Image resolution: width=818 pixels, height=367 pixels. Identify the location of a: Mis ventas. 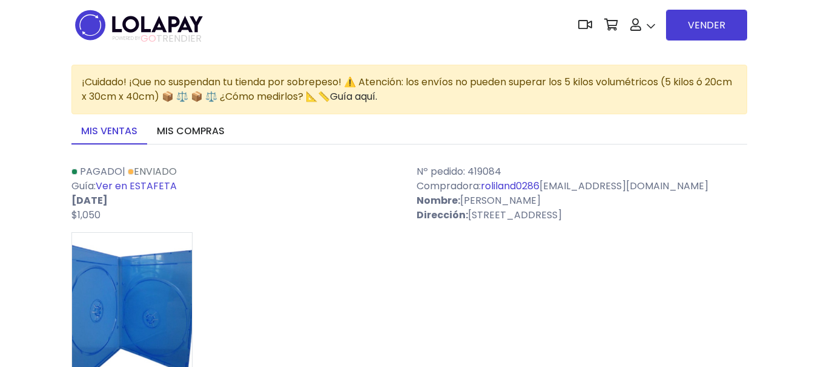
(109, 132).